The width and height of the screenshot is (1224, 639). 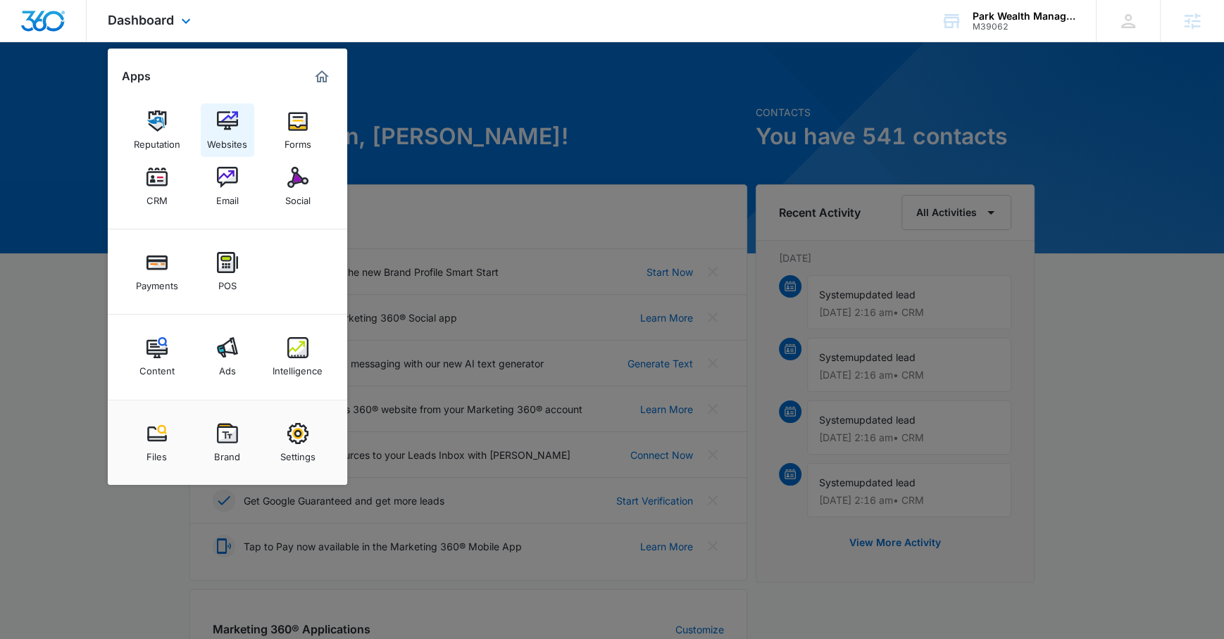 What do you see at coordinates (1024, 27) in the screenshot?
I see `div: account id` at bounding box center [1024, 27].